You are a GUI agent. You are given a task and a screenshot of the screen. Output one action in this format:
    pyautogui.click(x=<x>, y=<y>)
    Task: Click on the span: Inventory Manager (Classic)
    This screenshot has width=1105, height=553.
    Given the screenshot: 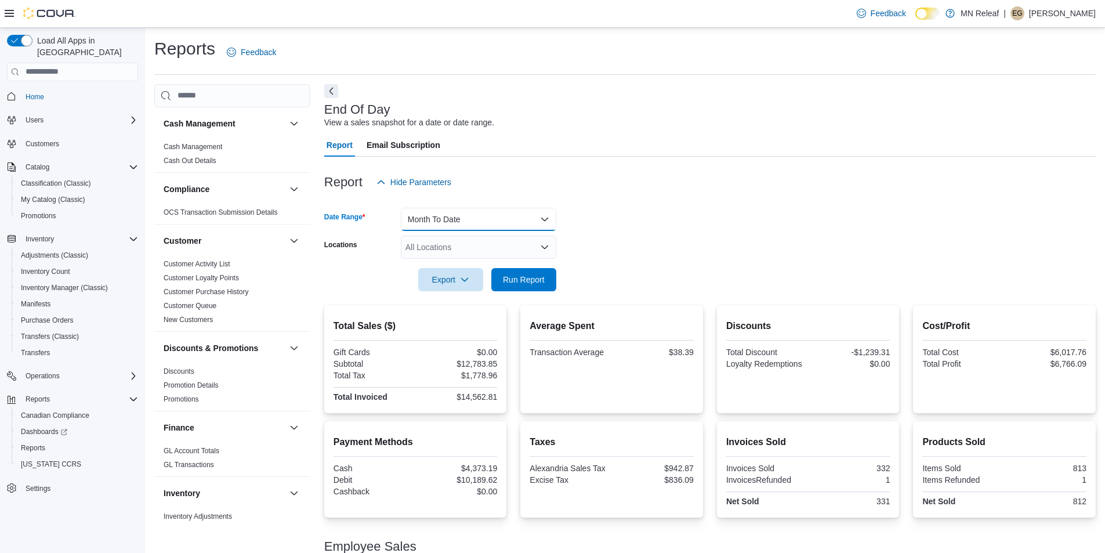 What is the action you would take?
    pyautogui.click(x=64, y=288)
    